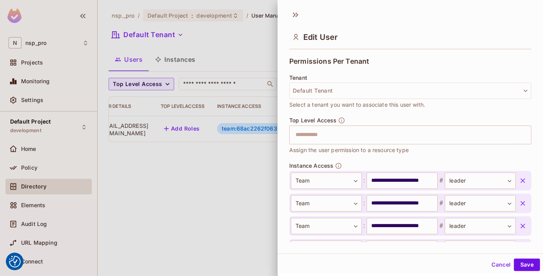  What do you see at coordinates (311, 166) in the screenshot?
I see `span: Instance Access` at bounding box center [311, 166].